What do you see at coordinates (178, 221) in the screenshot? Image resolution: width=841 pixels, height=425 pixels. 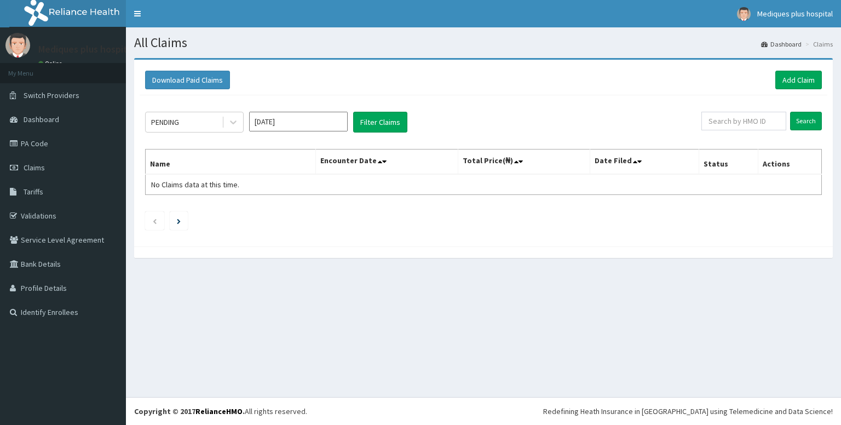 I see `a: Next page` at bounding box center [178, 221].